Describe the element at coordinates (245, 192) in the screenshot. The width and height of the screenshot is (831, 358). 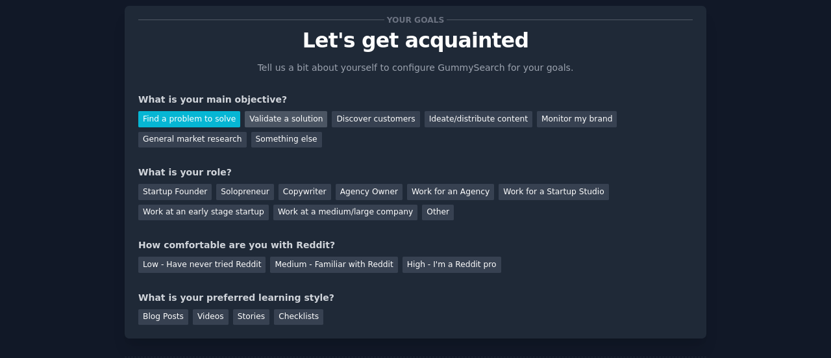
I see `div: Solopreneur` at that location.